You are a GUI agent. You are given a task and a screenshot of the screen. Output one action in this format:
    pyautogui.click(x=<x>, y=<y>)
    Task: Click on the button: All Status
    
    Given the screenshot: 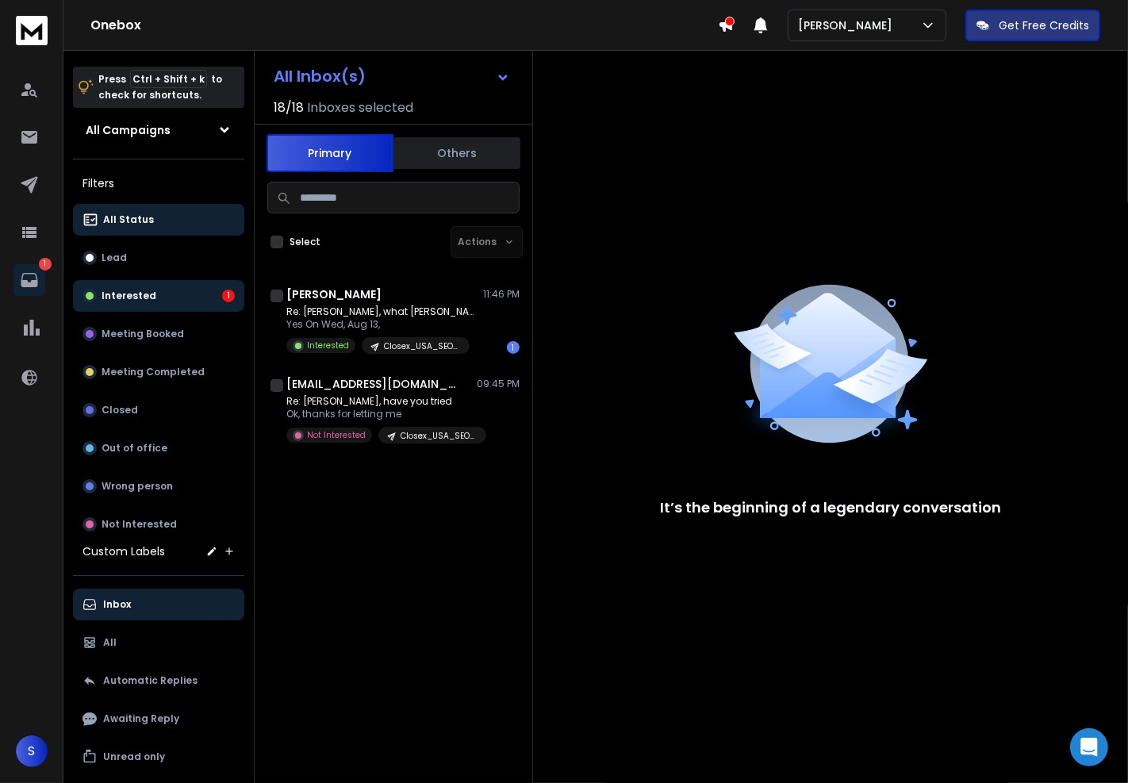 What is the action you would take?
    pyautogui.click(x=159, y=220)
    